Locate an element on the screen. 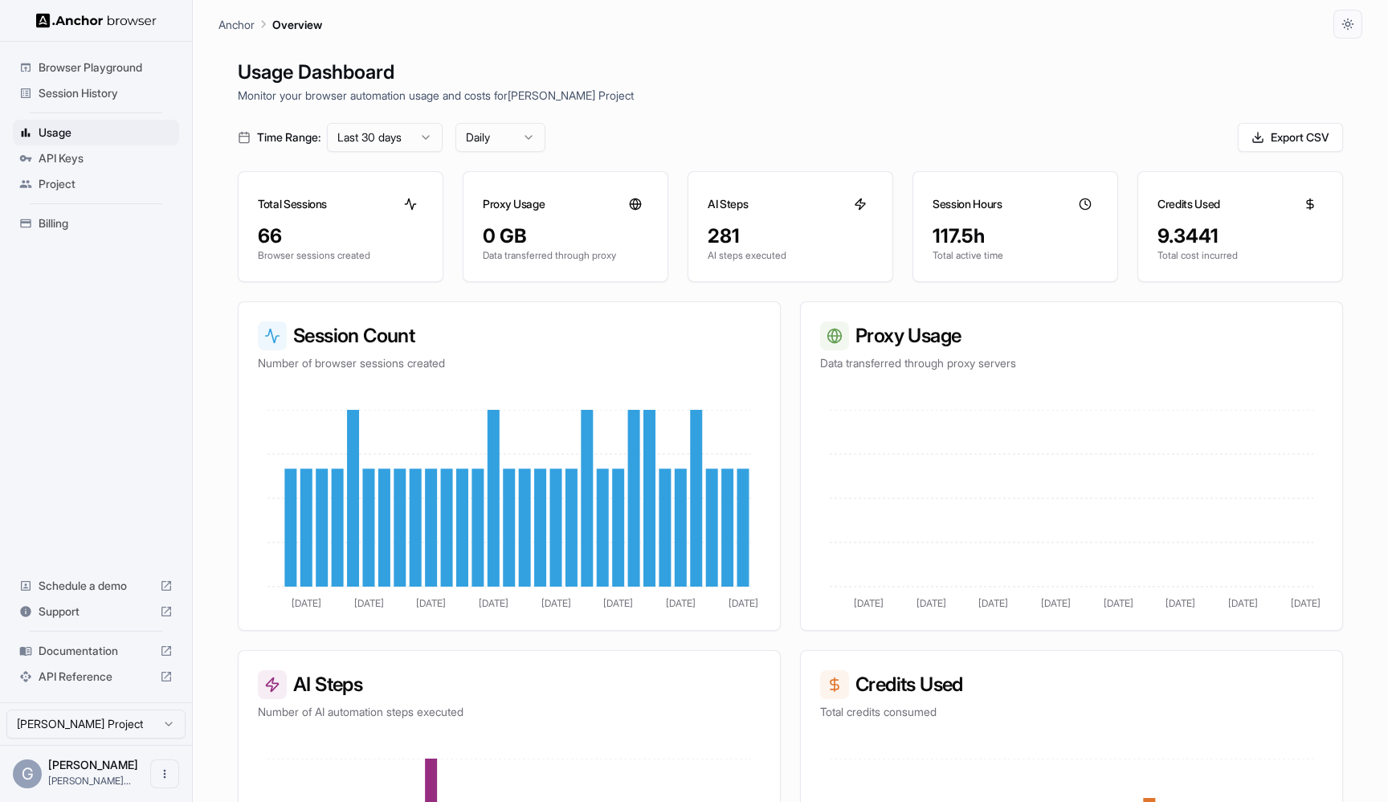 This screenshot has height=802, width=1388. span: Support is located at coordinates (96, 611).